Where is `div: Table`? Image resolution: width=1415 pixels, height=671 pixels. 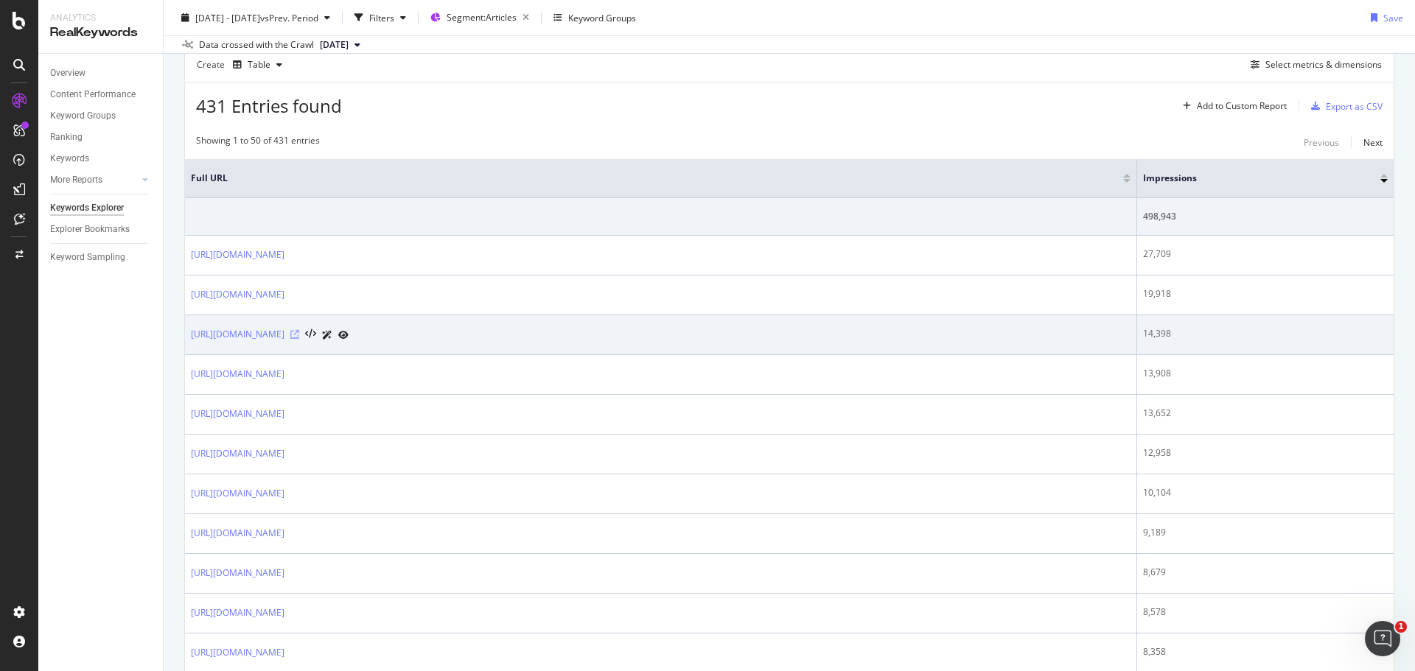 div: Table is located at coordinates (259, 65).